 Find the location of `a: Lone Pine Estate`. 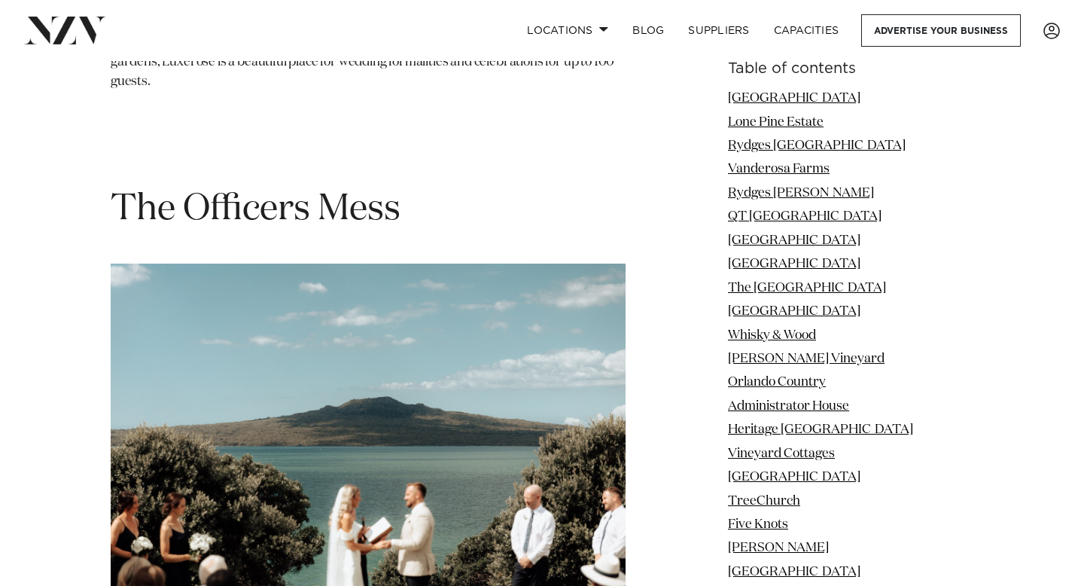

a: Lone Pine Estate is located at coordinates (775, 121).